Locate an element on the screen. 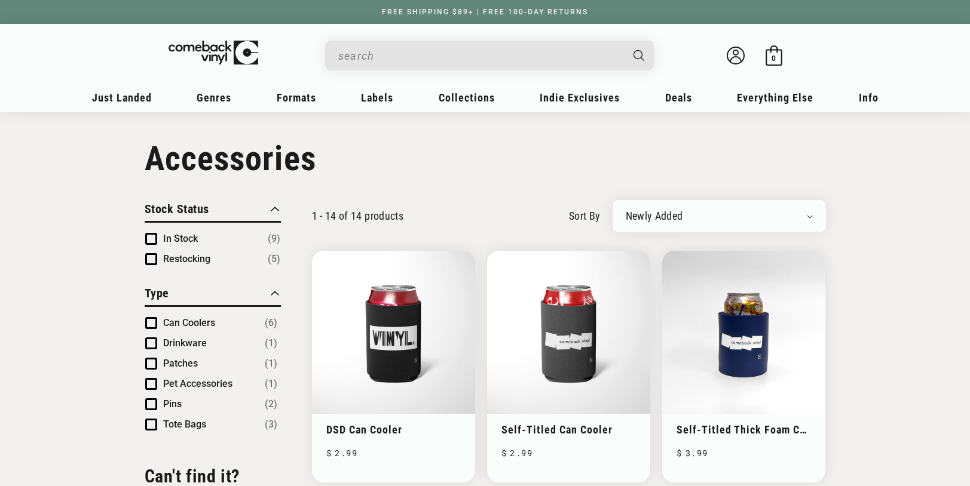 The width and height of the screenshot is (970, 486). span: Labels is located at coordinates (377, 97).